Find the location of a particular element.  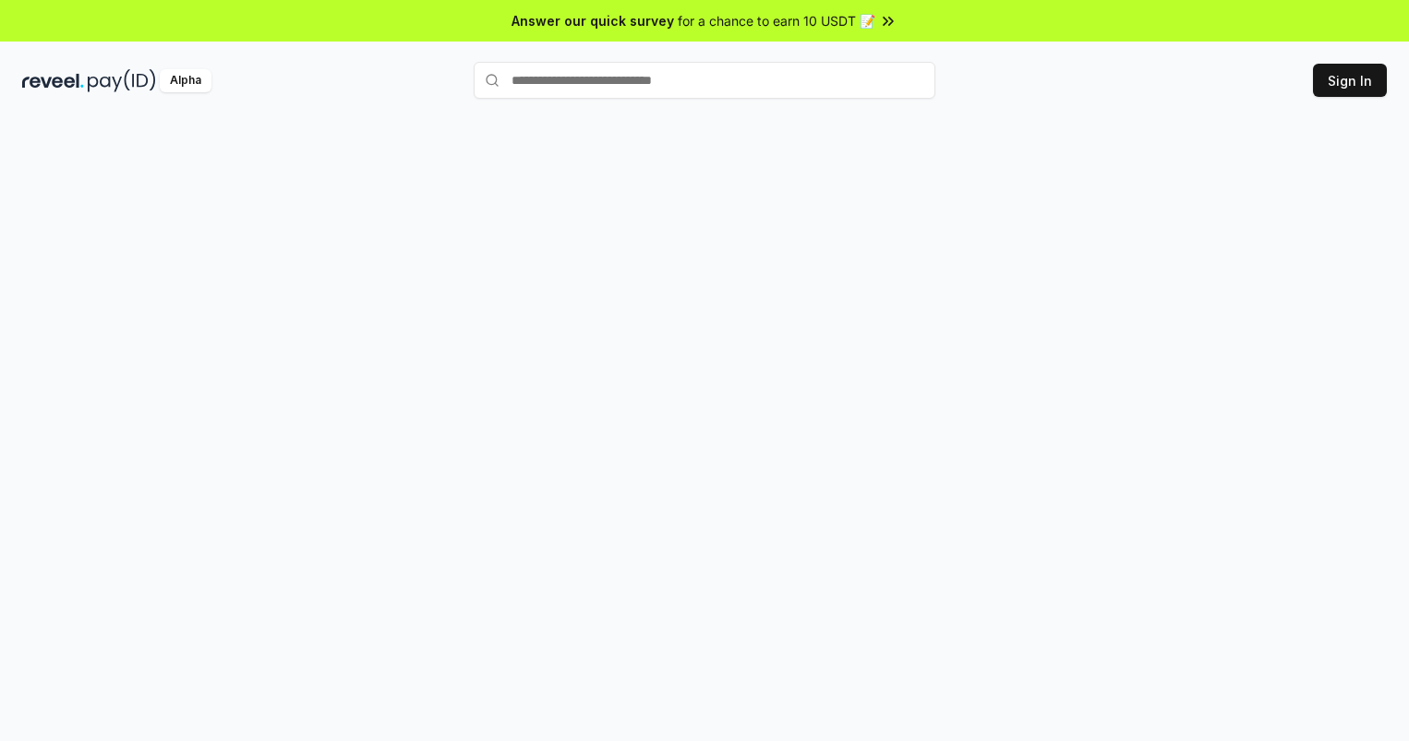

div: Alpha is located at coordinates (186, 80).